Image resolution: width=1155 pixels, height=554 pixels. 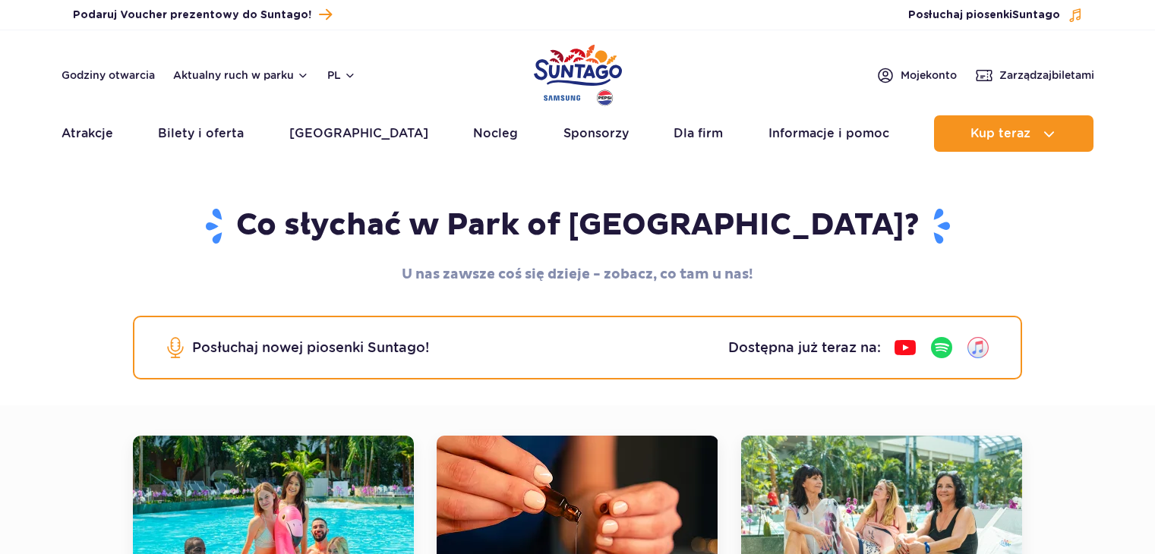 What do you see at coordinates (1014, 134) in the screenshot?
I see `button: Kup teraz` at bounding box center [1014, 134].